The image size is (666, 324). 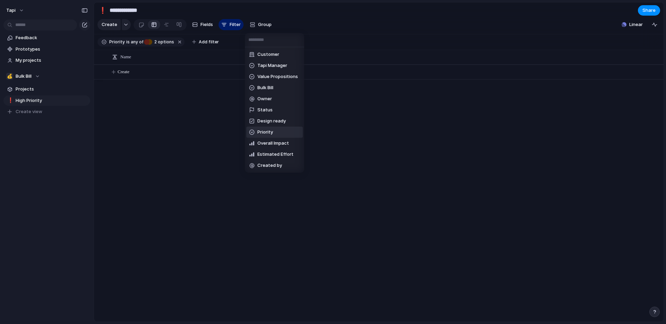 I want to click on span: Created by, so click(x=270, y=165).